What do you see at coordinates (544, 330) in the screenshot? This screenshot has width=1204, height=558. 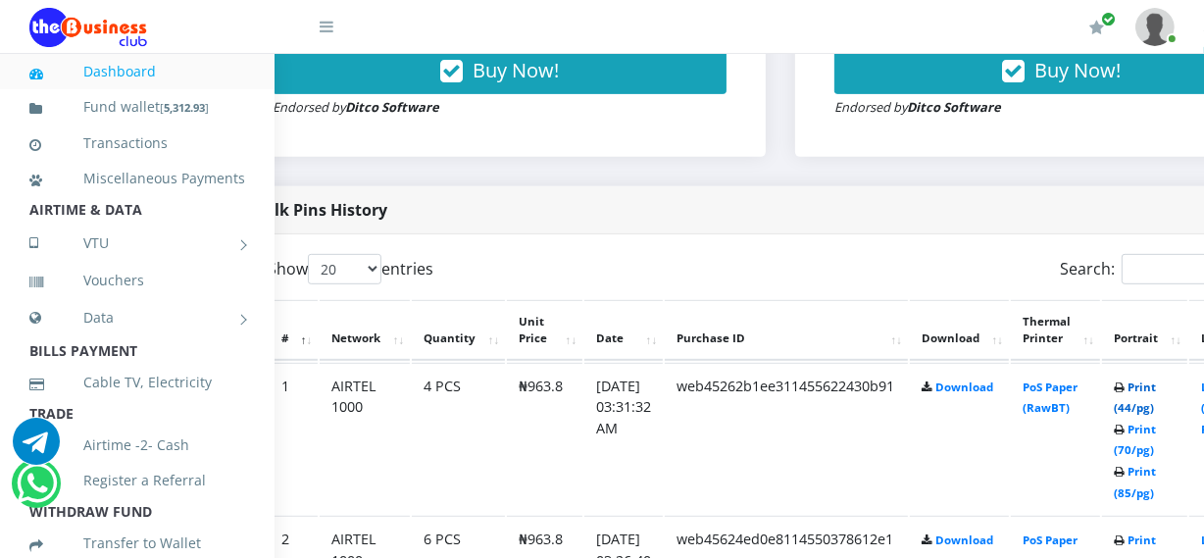 I see `th: Unit Price: activate to sort column ascending` at bounding box center [544, 330].